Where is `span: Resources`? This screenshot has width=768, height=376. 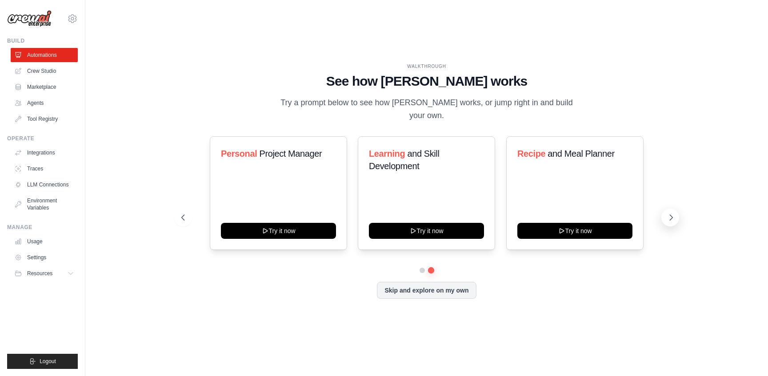
span: Resources is located at coordinates (40, 274).